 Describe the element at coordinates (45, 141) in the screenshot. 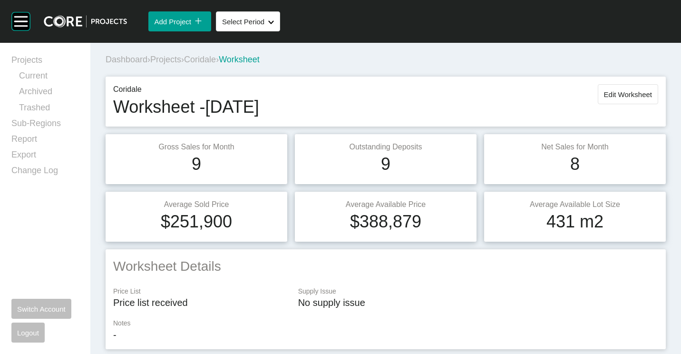

I see `a: Report` at that location.